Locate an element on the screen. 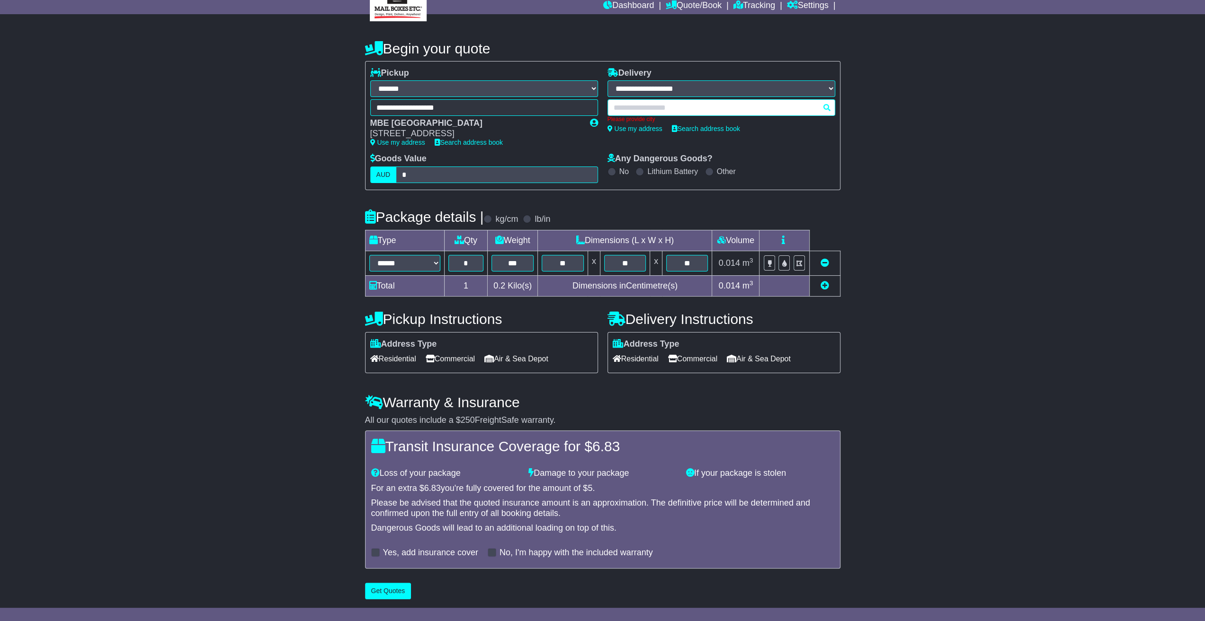 The width and height of the screenshot is (1205, 621). div: Please provide city is located at coordinates (721, 119).